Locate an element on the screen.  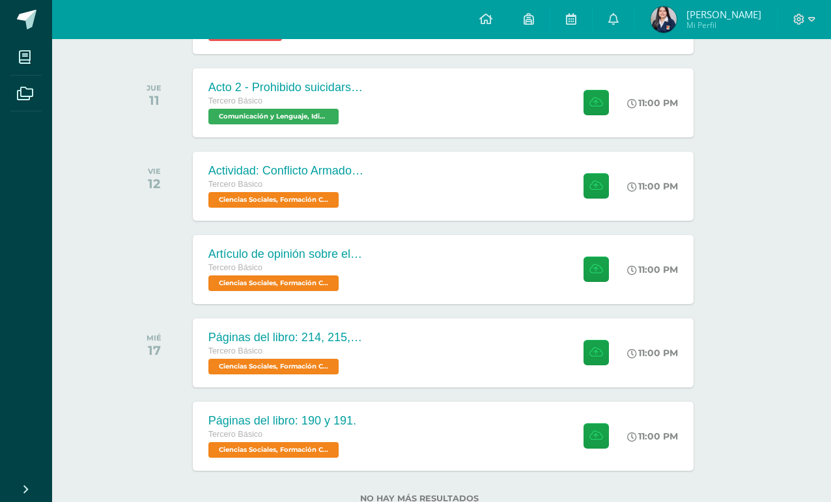
div: Artículo de opinión sobre el Conflicto Armado Interno is located at coordinates (286, 254).